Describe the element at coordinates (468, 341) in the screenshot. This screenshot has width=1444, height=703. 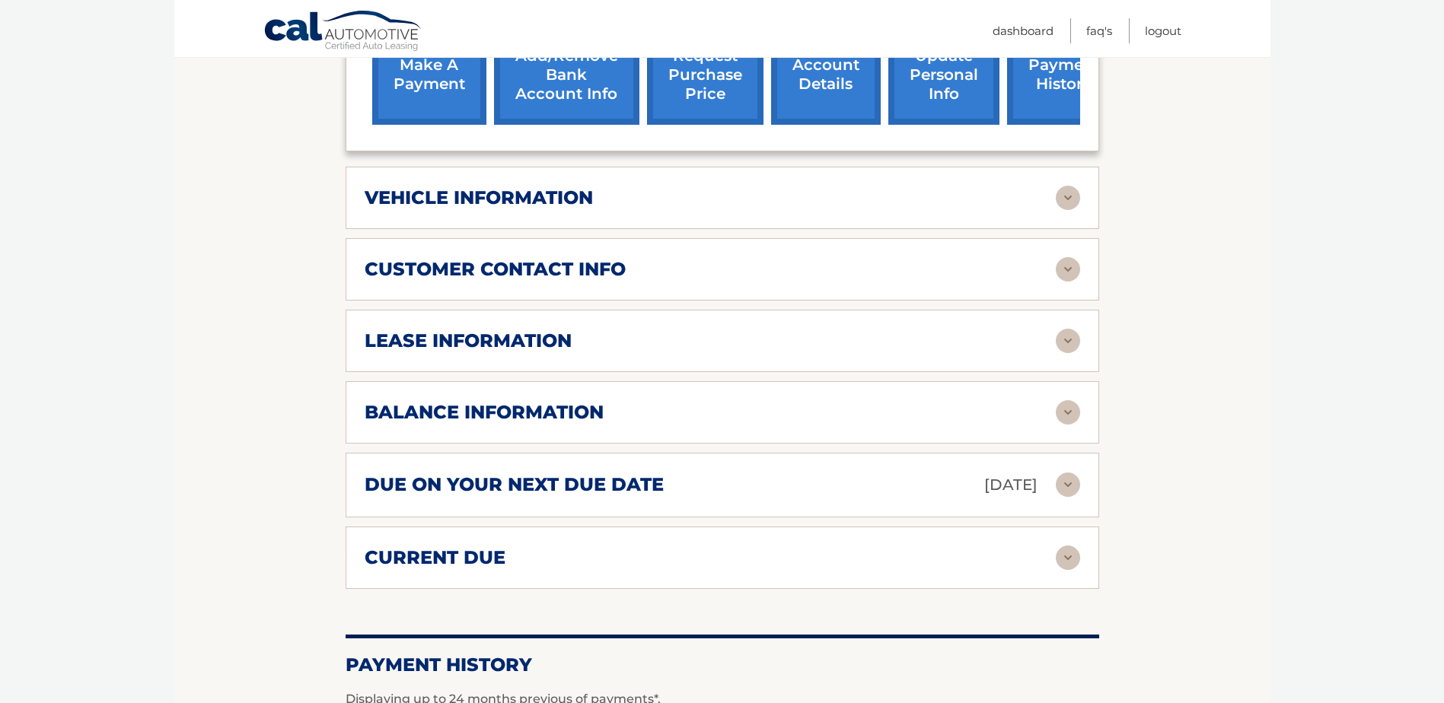
I see `h2: lease information` at that location.